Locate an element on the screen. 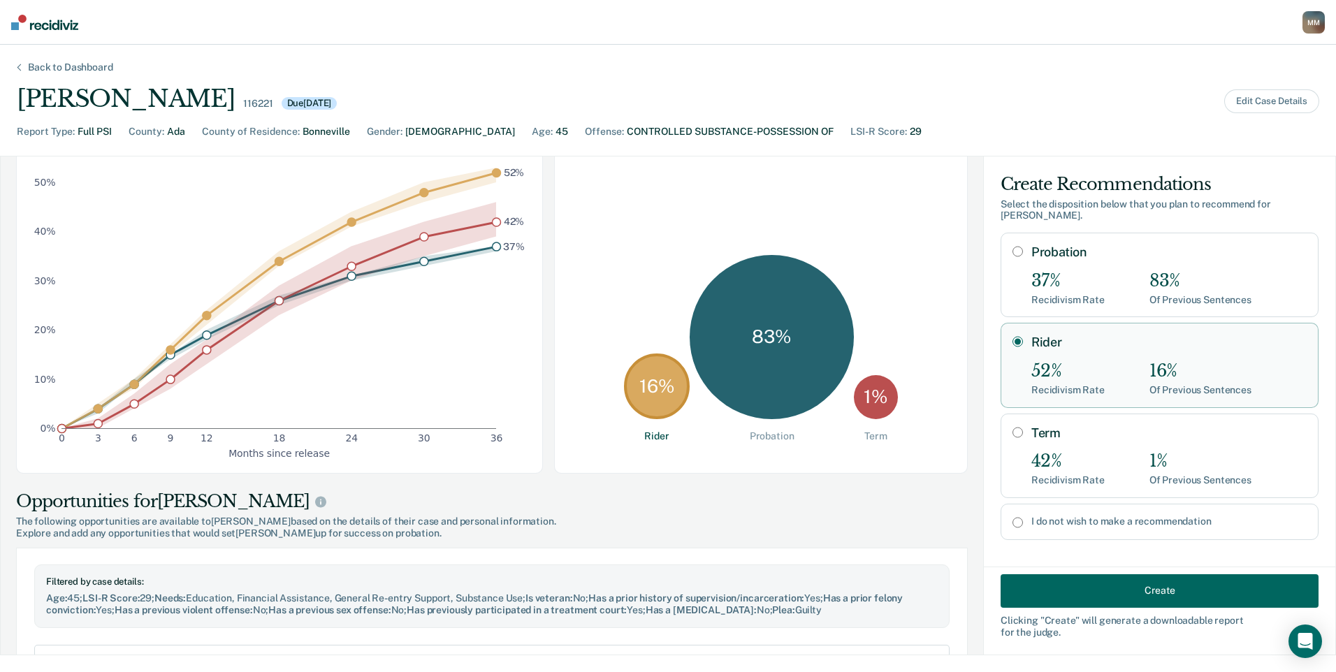 This screenshot has height=672, width=1336. div: CONTROLLED SUBSTANCE-POSSESSION OF is located at coordinates (730, 131).